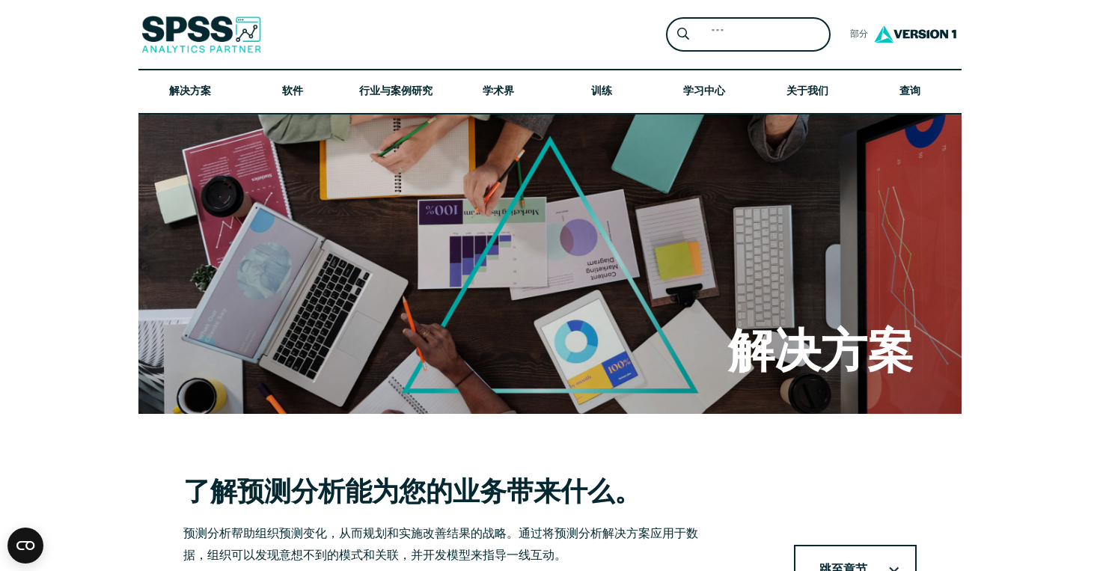 The height and width of the screenshot is (571, 1100). Describe the element at coordinates (441, 545) in the screenshot. I see `font: 预测分析帮助组织预测变化，从而规划和实施改善结果的战略。通过将预测分析解决方案应用于数据，组织可以发现意想不到的模式和关联，并开发模型来指导一线互动。` at that location.